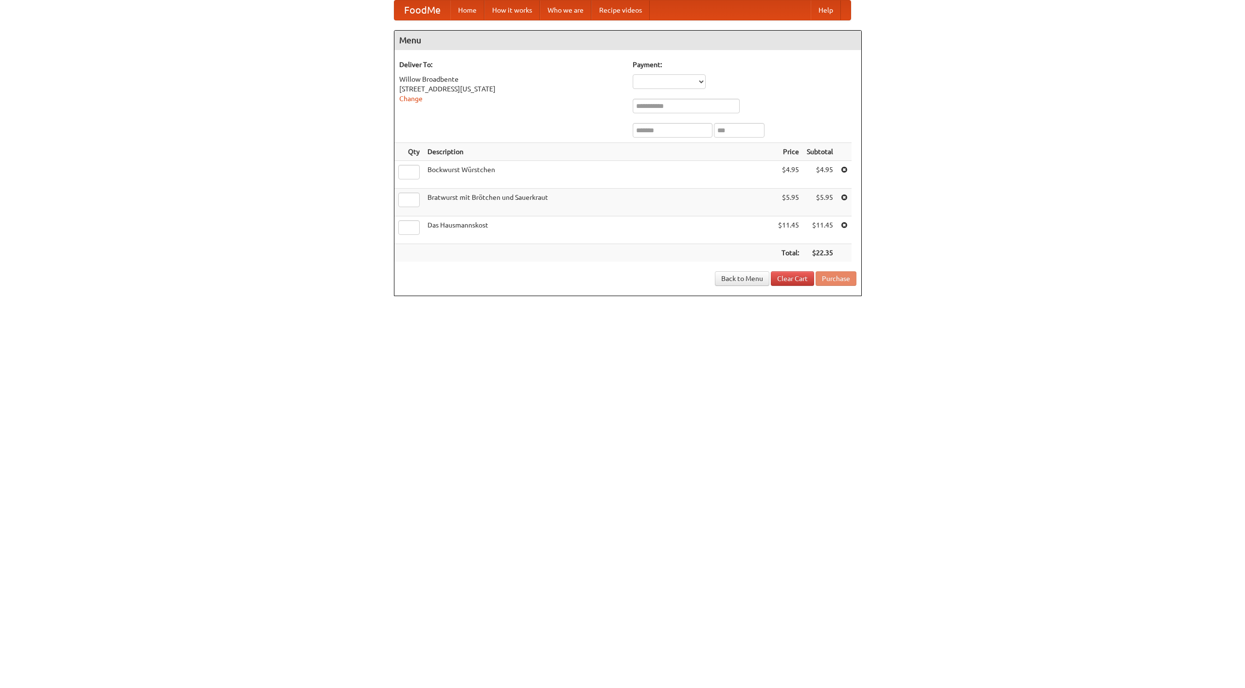 The height and width of the screenshot is (688, 1245). Describe the element at coordinates (599, 175) in the screenshot. I see `td: Bockwurst Würstchen` at that location.